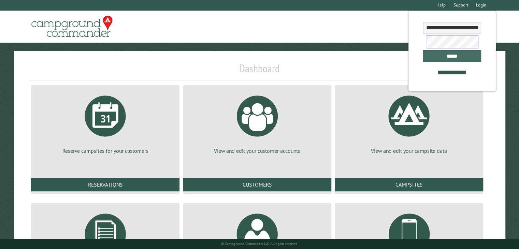 The height and width of the screenshot is (249, 519). Describe the element at coordinates (257, 185) in the screenshot. I see `a: Customers` at that location.